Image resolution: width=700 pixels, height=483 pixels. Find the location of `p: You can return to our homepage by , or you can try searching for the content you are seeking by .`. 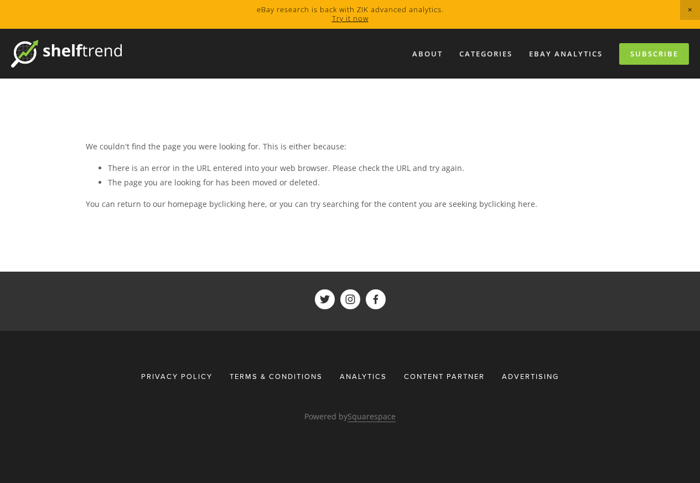

p: You can return to our homepage by , or you can try searching for the content you are seeking by . is located at coordinates (350, 204).